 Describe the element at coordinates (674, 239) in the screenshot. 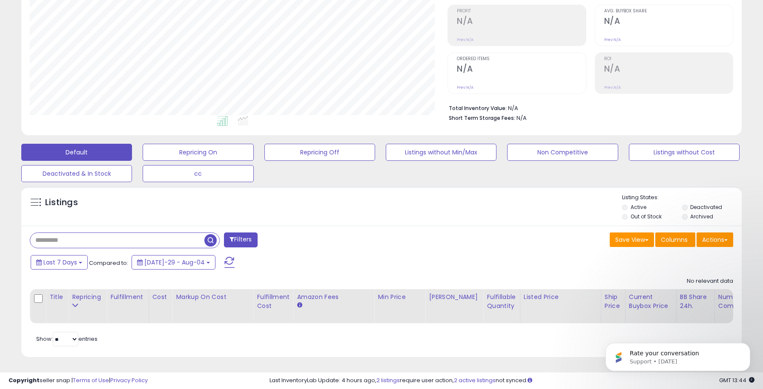

I see `span: Columns` at that location.